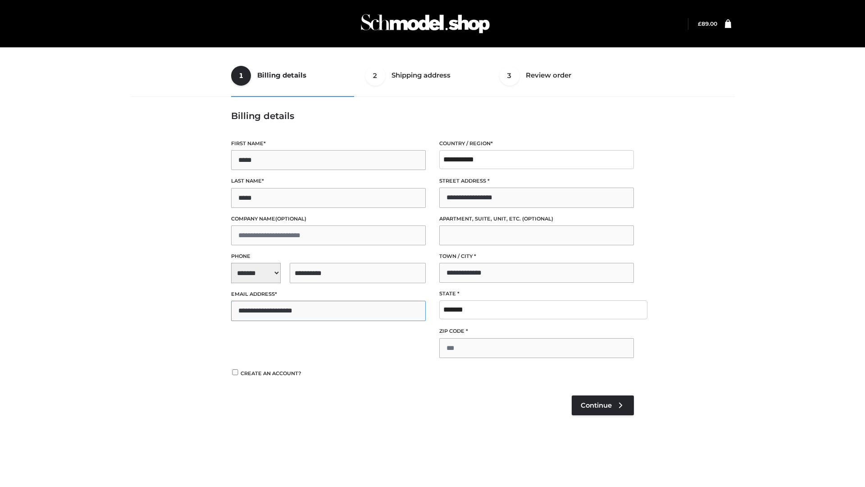  Describe the element at coordinates (328, 143) in the screenshot. I see `label: First name` at that location.